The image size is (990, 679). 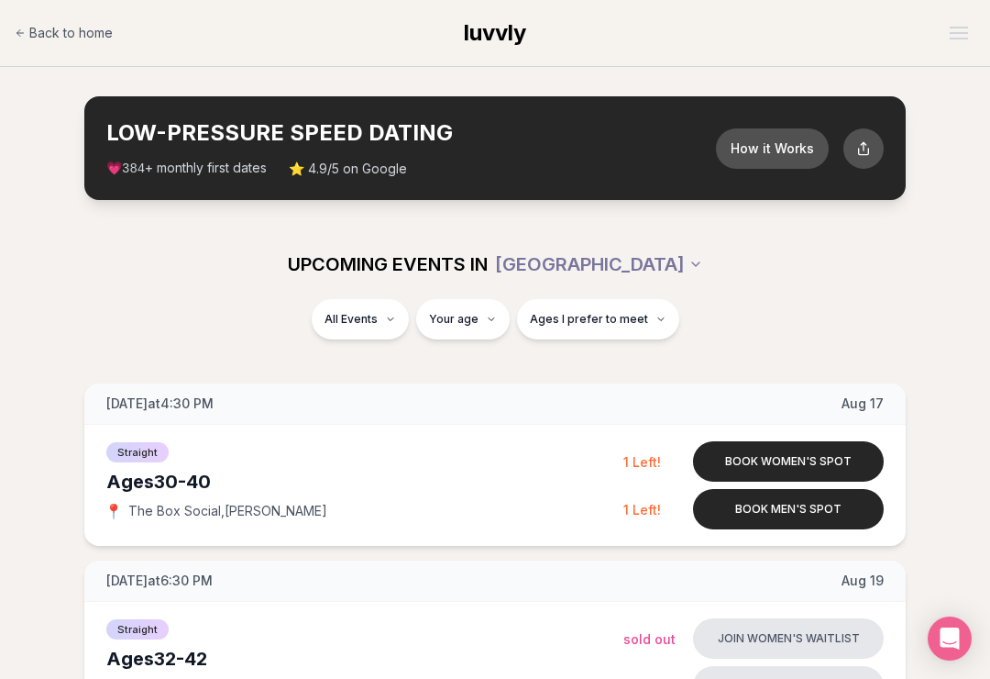 What do you see at coordinates (789, 509) in the screenshot?
I see `a: Book men's spot` at bounding box center [789, 509].